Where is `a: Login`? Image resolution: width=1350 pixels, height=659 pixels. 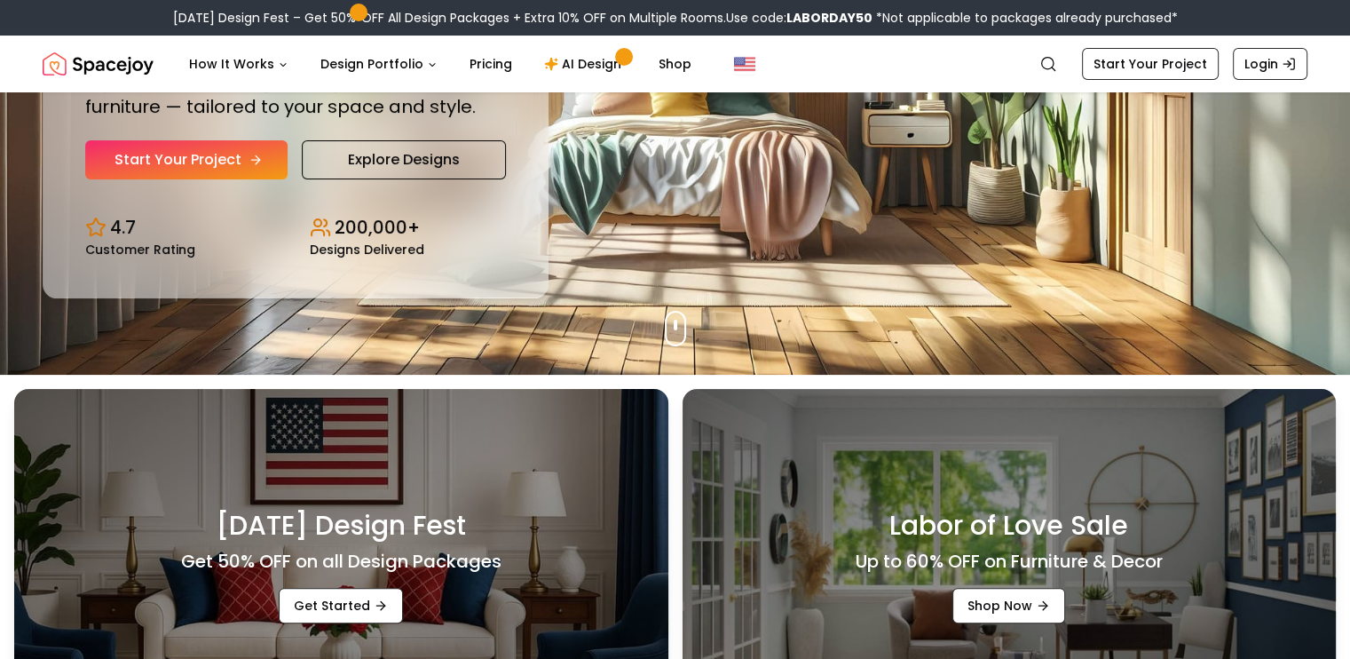 a: Login is located at coordinates (1270, 64).